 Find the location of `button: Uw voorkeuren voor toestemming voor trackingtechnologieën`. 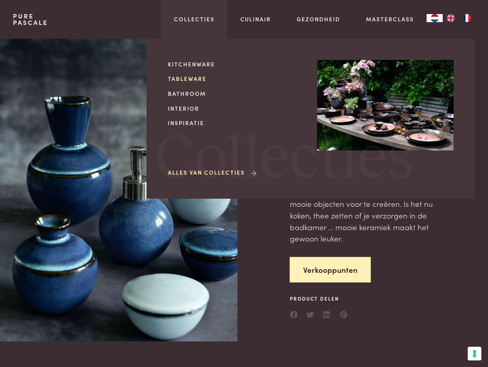

button: Uw voorkeuren voor toestemming voor trackingtechnologieën is located at coordinates (475, 354).